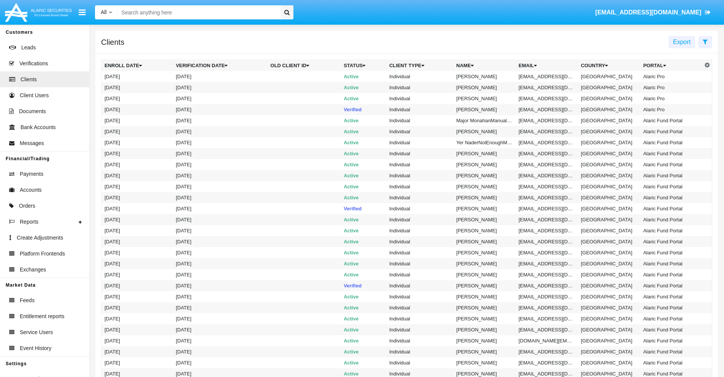 This screenshot has height=377, width=724. I want to click on img: Logo image, so click(38, 12).